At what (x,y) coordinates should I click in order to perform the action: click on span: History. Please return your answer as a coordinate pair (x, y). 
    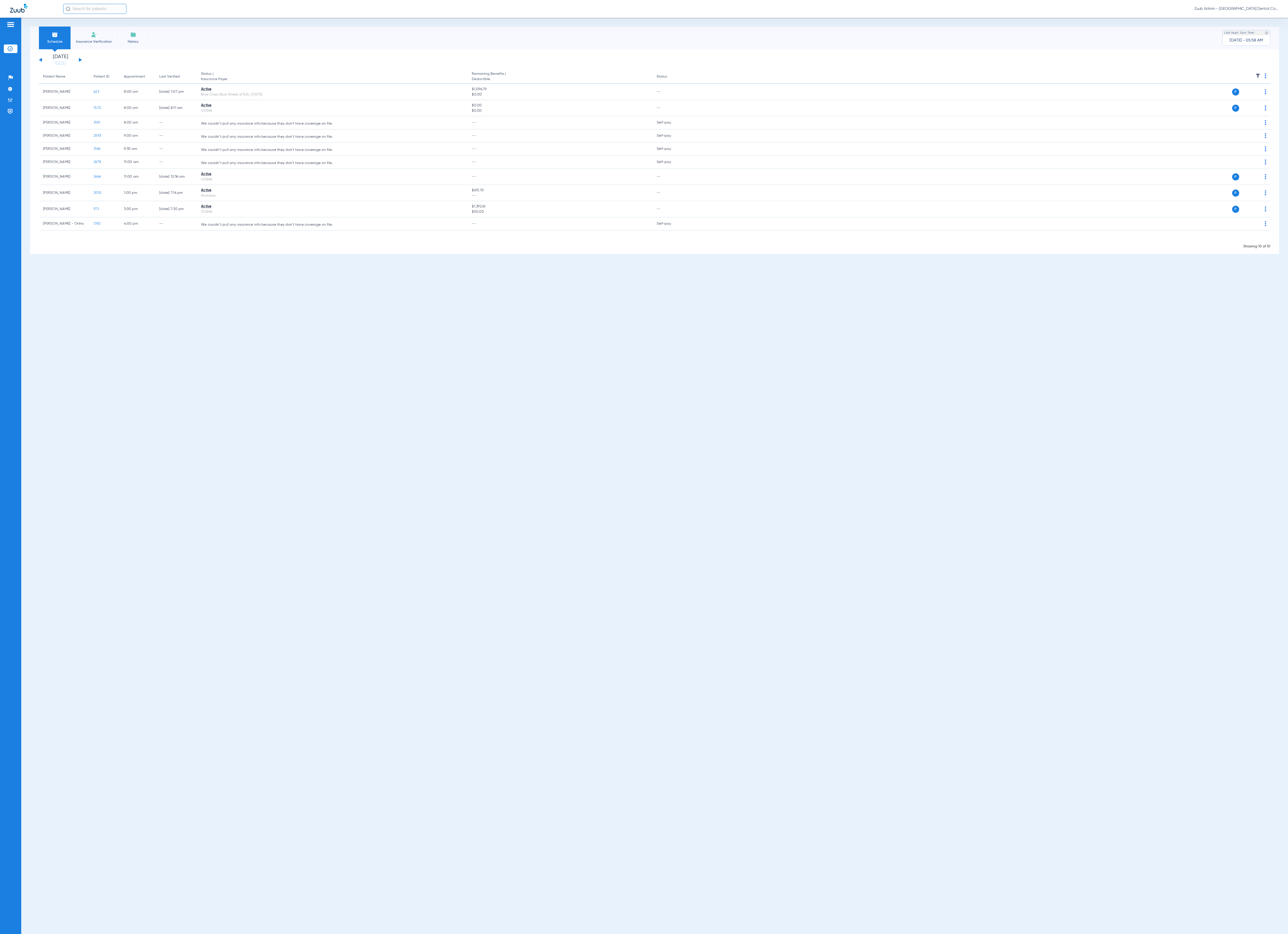
    Looking at the image, I should click on (133, 42).